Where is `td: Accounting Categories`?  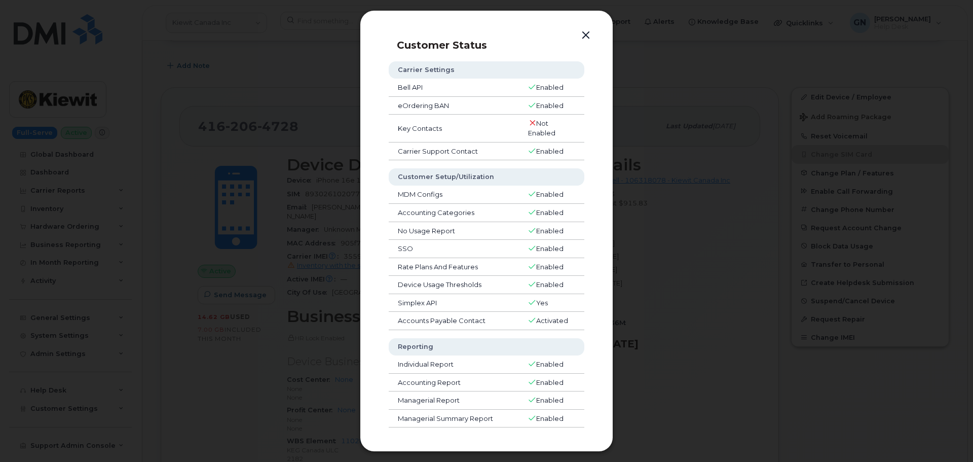
td: Accounting Categories is located at coordinates (454, 213).